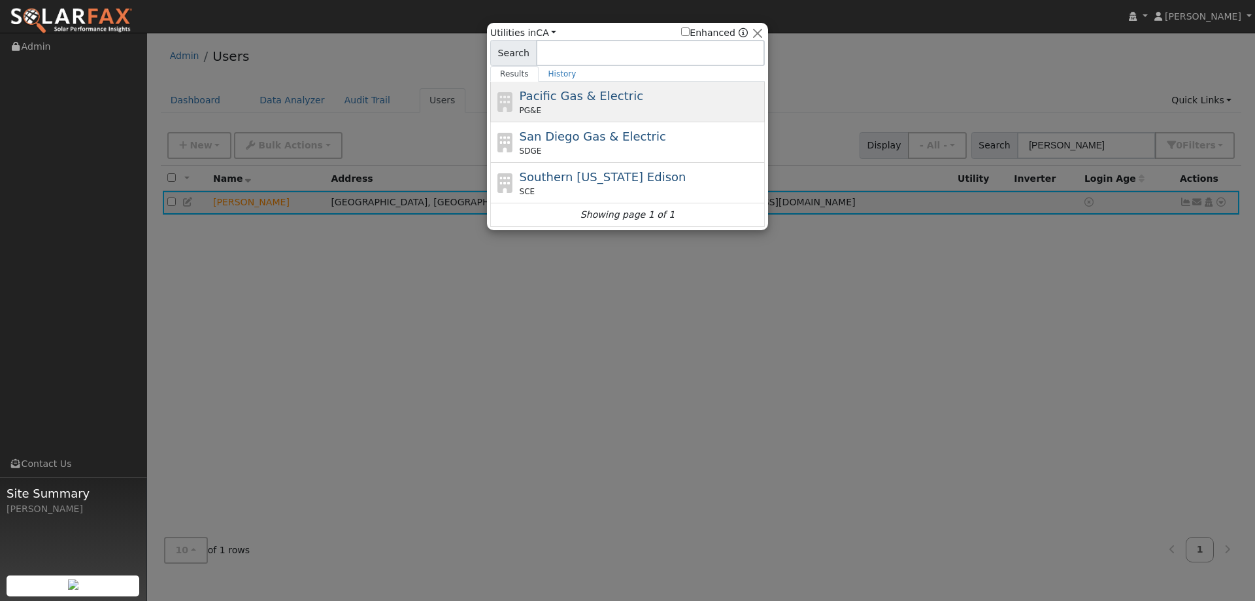 The height and width of the screenshot is (601, 1255). What do you see at coordinates (714, 33) in the screenshot?
I see `span: Show enhanced providers` at bounding box center [714, 33].